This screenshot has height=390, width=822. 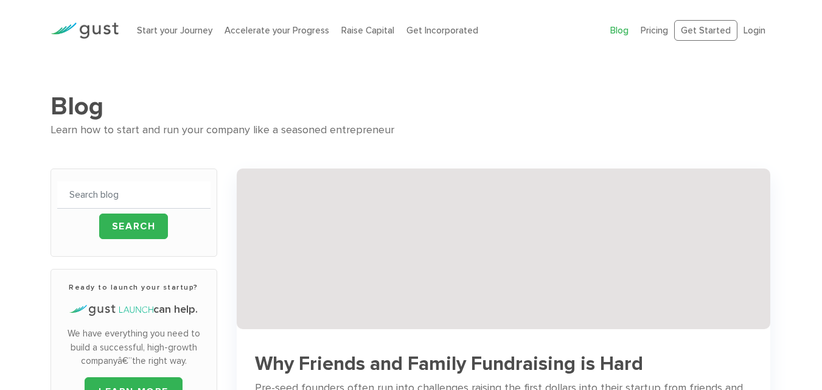 What do you see at coordinates (134, 348) in the screenshot?
I see `p: We have everything you need to build a successful, high-growth companyâ€”the right way.` at bounding box center [134, 348].